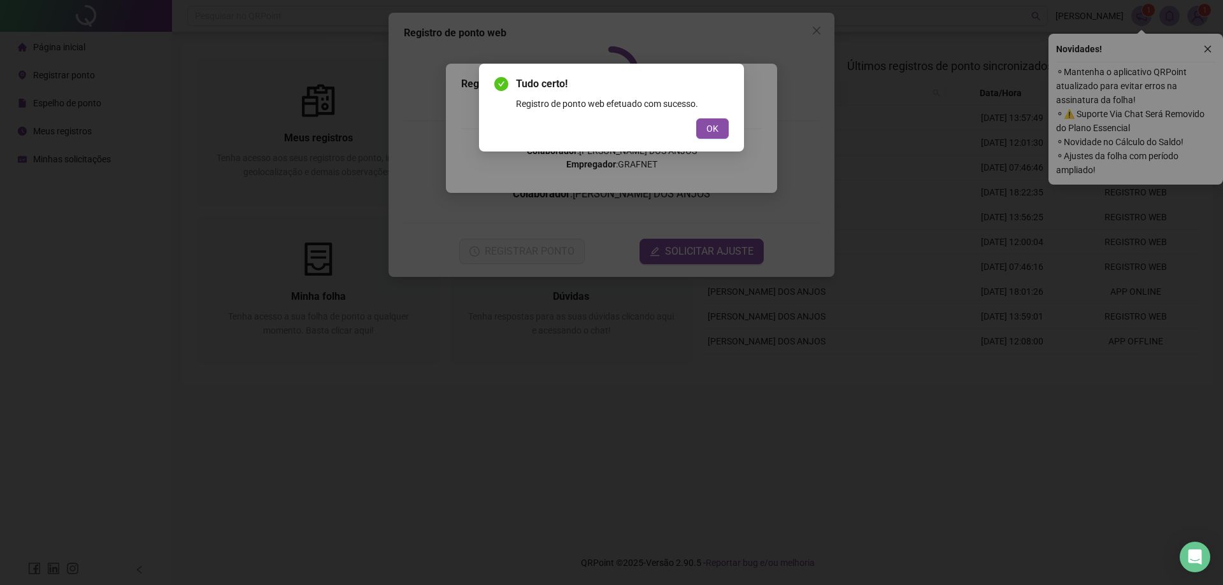  I want to click on button: OK, so click(712, 129).